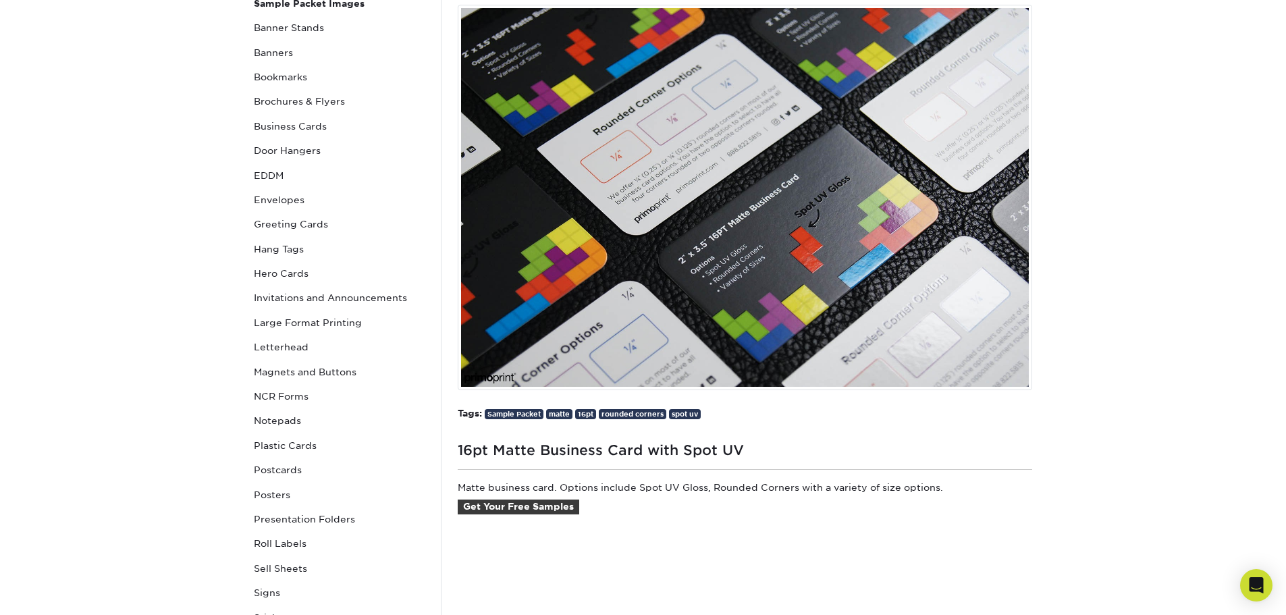 This screenshot has height=615, width=1286. Describe the element at coordinates (340, 101) in the screenshot. I see `a: Brochures & Flyers` at that location.